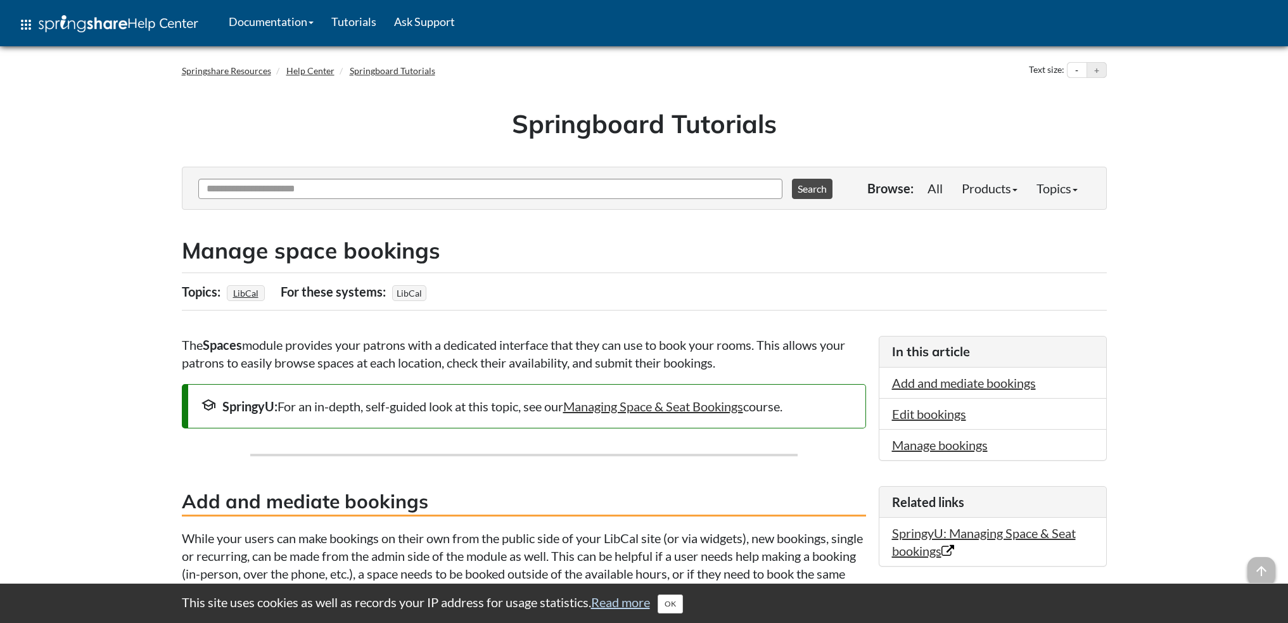  Describe the element at coordinates (524, 353) in the screenshot. I see `p: The module provides your patrons with a dedicated interface that they can use to book your rooms....` at that location.